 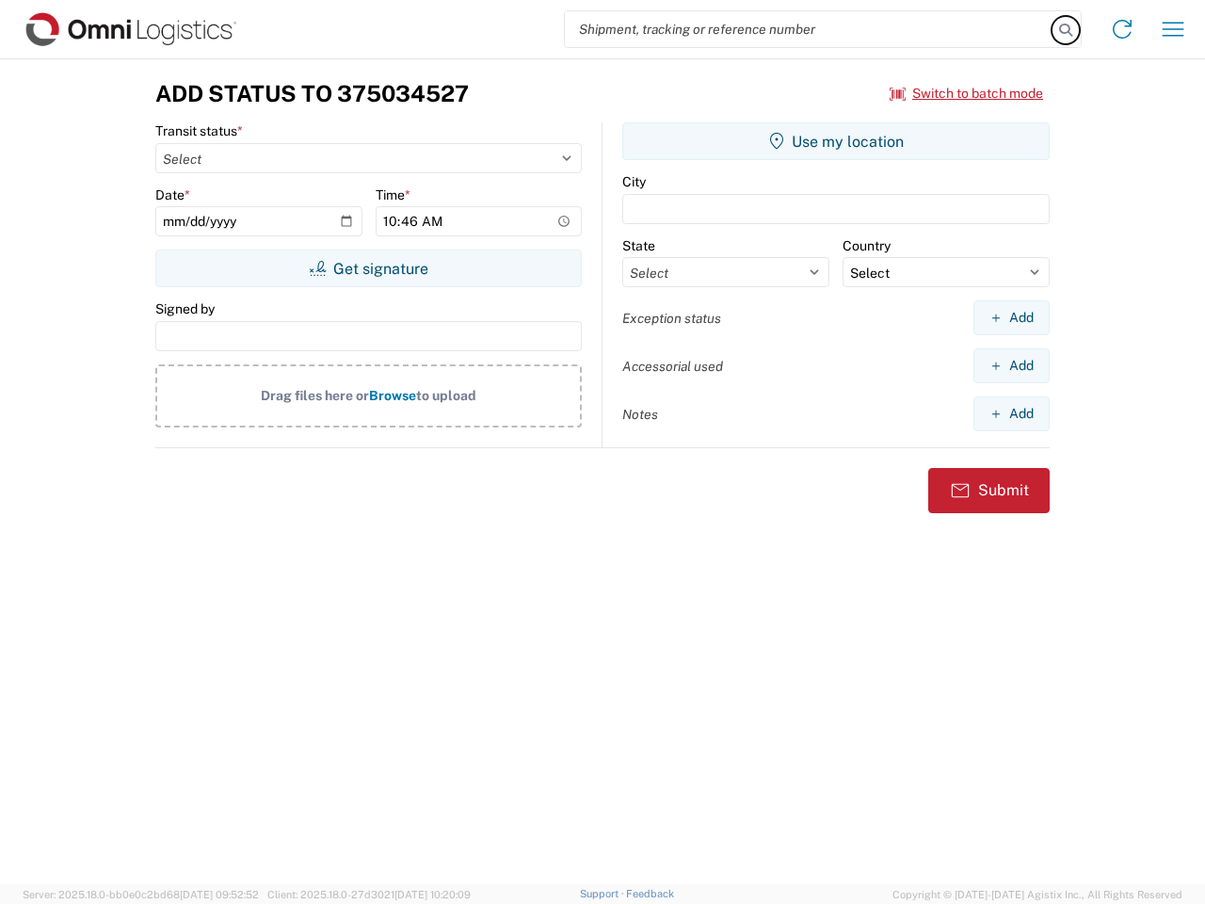 What do you see at coordinates (638, 246) in the screenshot?
I see `label: State` at bounding box center [638, 246].